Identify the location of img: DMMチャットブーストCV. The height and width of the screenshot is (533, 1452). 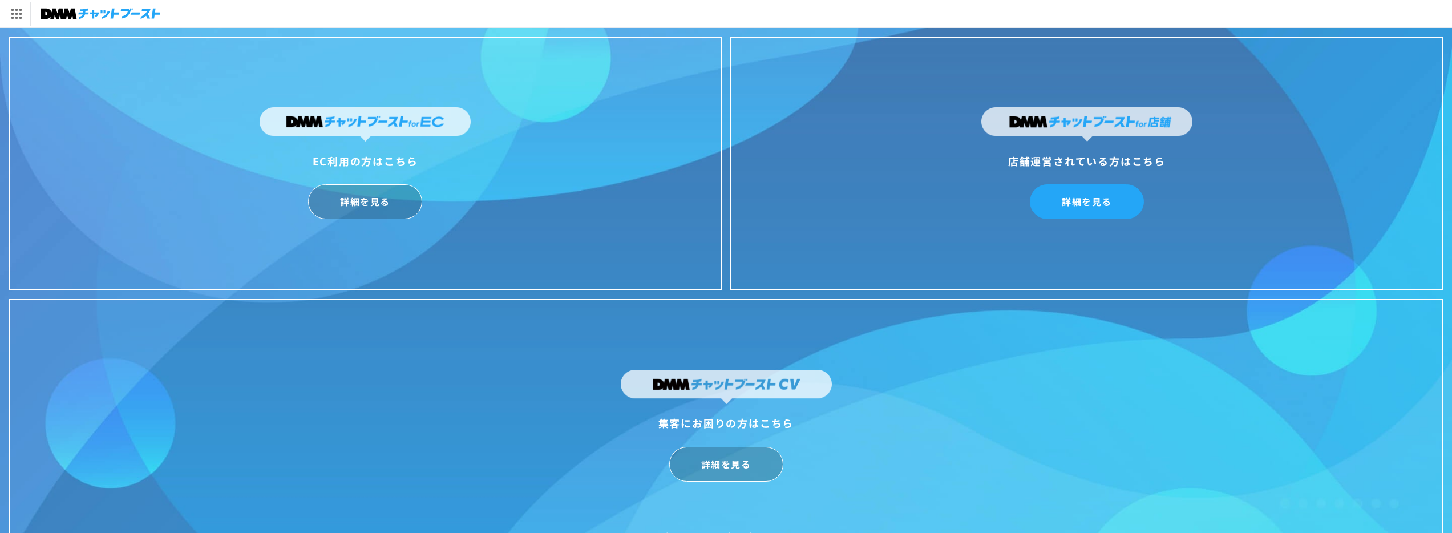
(726, 387).